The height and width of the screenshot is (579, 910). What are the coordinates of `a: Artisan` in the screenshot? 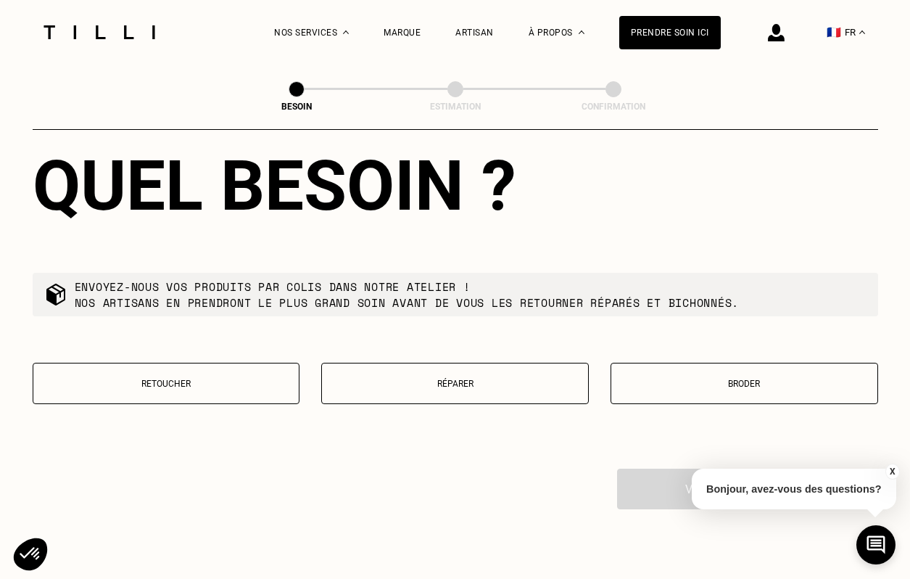 It's located at (474, 33).